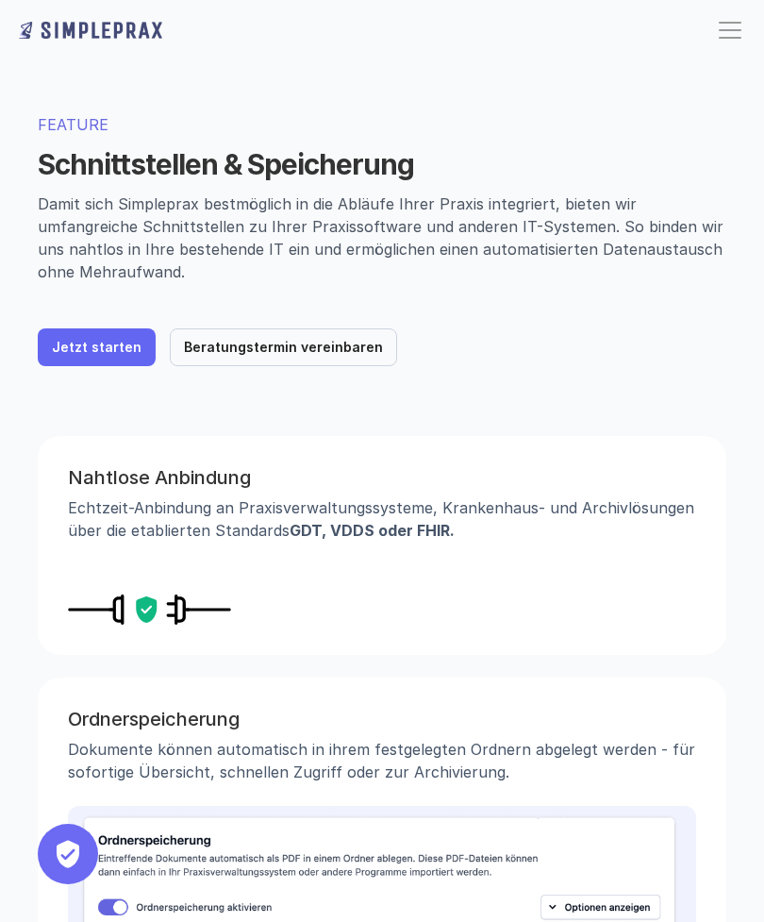 The image size is (764, 922). What do you see at coordinates (283, 347) in the screenshot?
I see `p: Beratungstermin vereinbaren` at bounding box center [283, 347].